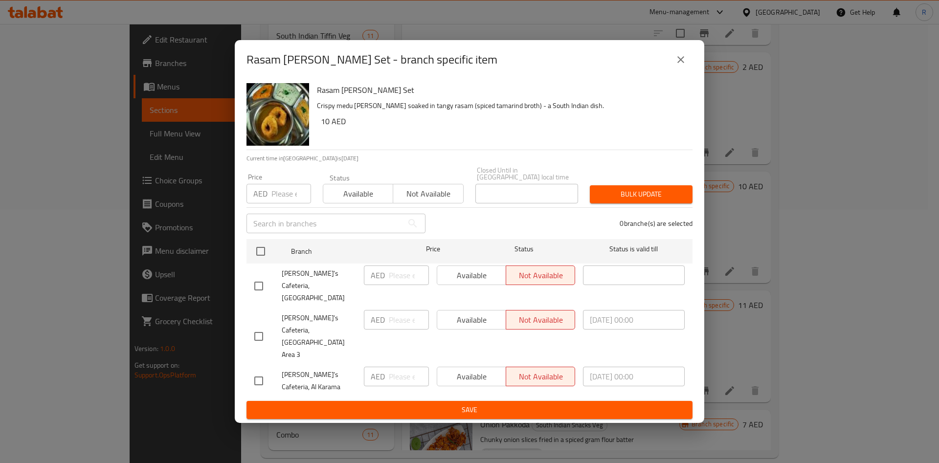 Image resolution: width=939 pixels, height=463 pixels. Describe the element at coordinates (680, 60) in the screenshot. I see `button: close` at that location.